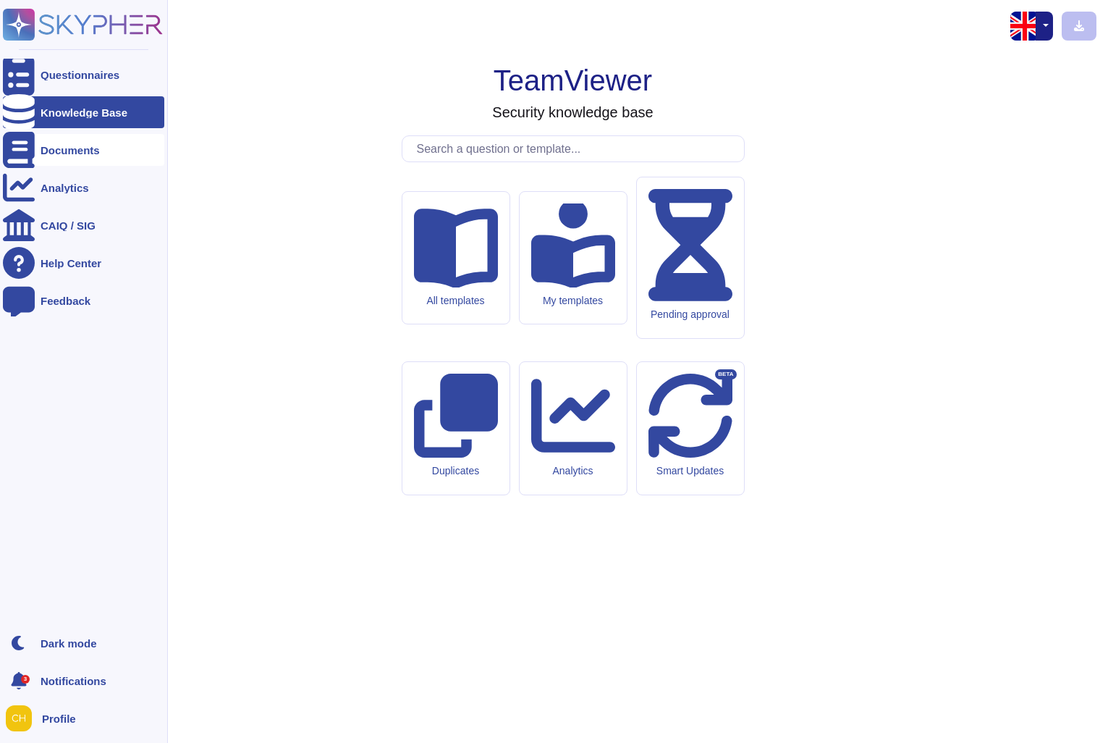 The height and width of the screenshot is (743, 1108). Describe the element at coordinates (577, 148) in the screenshot. I see `input: Search a question or template...` at that location.